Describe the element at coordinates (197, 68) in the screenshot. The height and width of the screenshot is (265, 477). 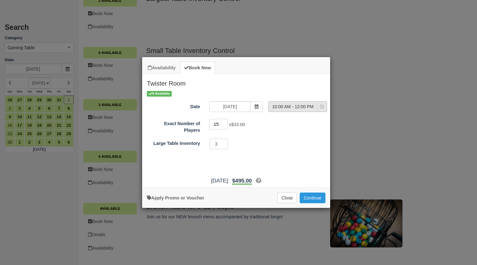
I see `a: Book Now` at that location.